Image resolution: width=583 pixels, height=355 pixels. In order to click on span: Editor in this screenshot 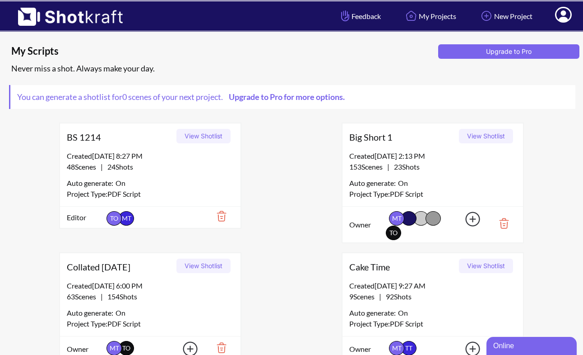, I will do `click(85, 217)`.